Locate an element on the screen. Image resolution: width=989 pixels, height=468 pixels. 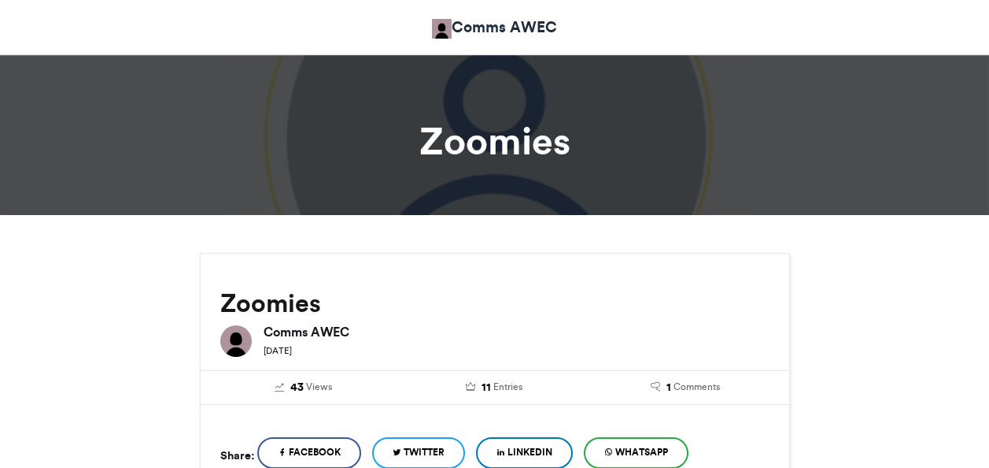
span: WhatsApp is located at coordinates (642, 452).